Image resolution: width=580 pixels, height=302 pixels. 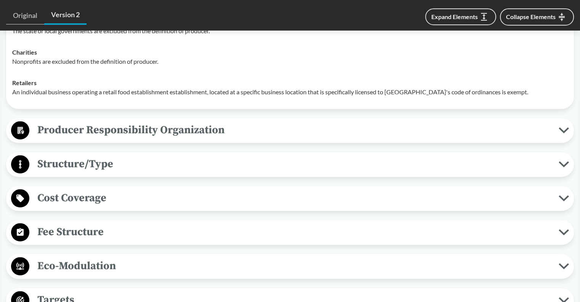 I want to click on span: Eco-Modulation, so click(x=294, y=265).